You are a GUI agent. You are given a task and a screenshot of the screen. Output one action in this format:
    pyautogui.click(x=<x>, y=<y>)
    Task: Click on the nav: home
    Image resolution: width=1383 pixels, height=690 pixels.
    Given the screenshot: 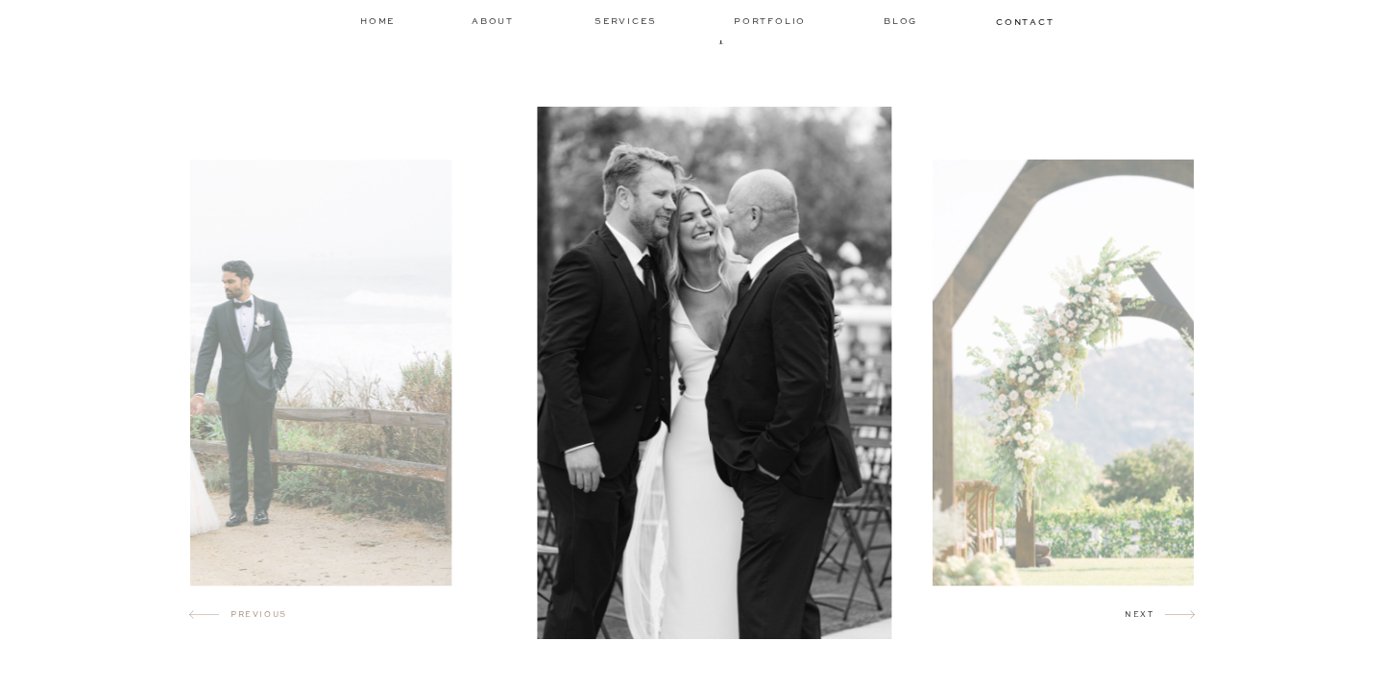 What is the action you would take?
    pyautogui.click(x=378, y=20)
    